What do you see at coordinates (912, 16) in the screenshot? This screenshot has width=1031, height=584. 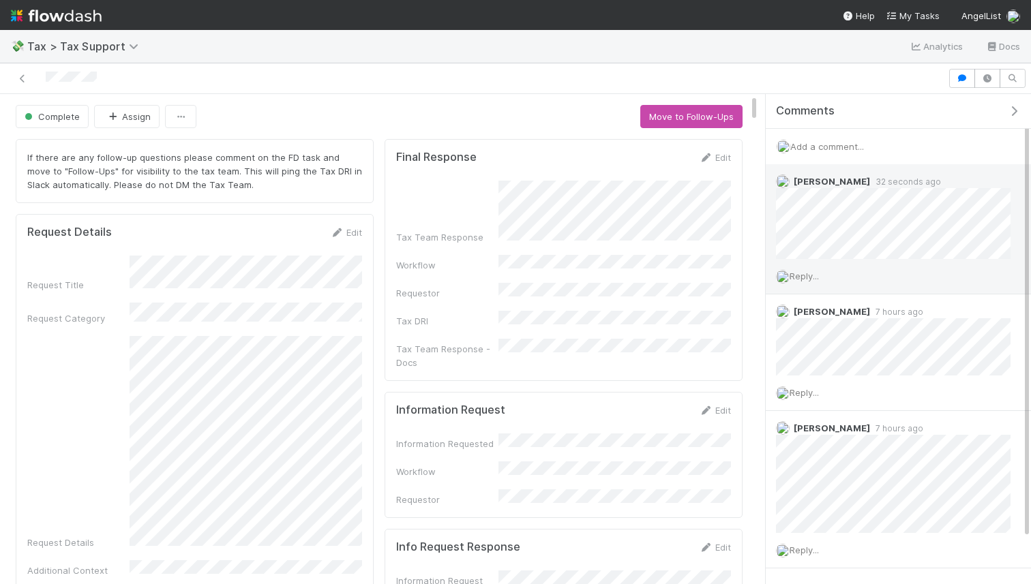 I see `span: My Tasks` at bounding box center [912, 16].